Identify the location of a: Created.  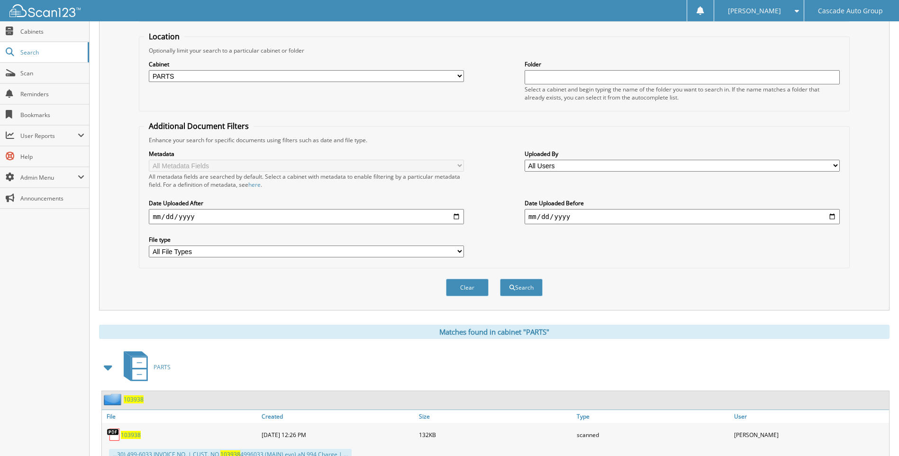
(338, 416).